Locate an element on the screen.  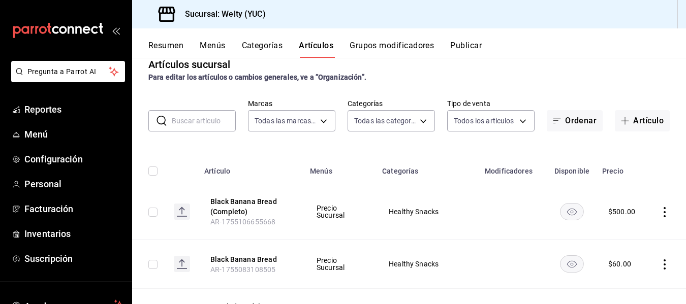
label: Categorías is located at coordinates (391, 104).